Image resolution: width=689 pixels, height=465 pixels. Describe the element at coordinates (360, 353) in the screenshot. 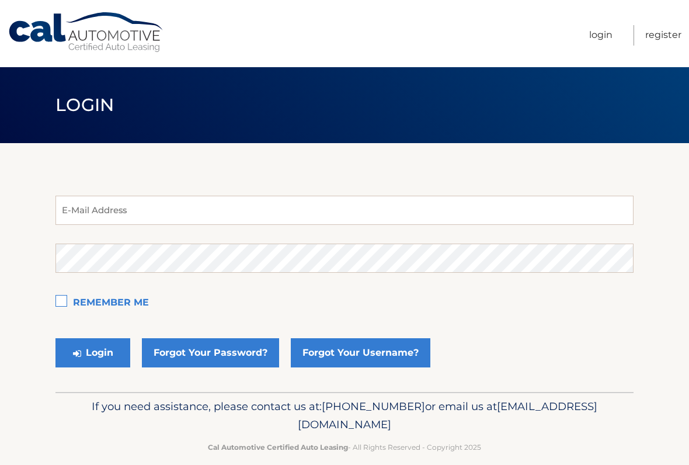

I see `a: Forgot Your Username?` at that location.